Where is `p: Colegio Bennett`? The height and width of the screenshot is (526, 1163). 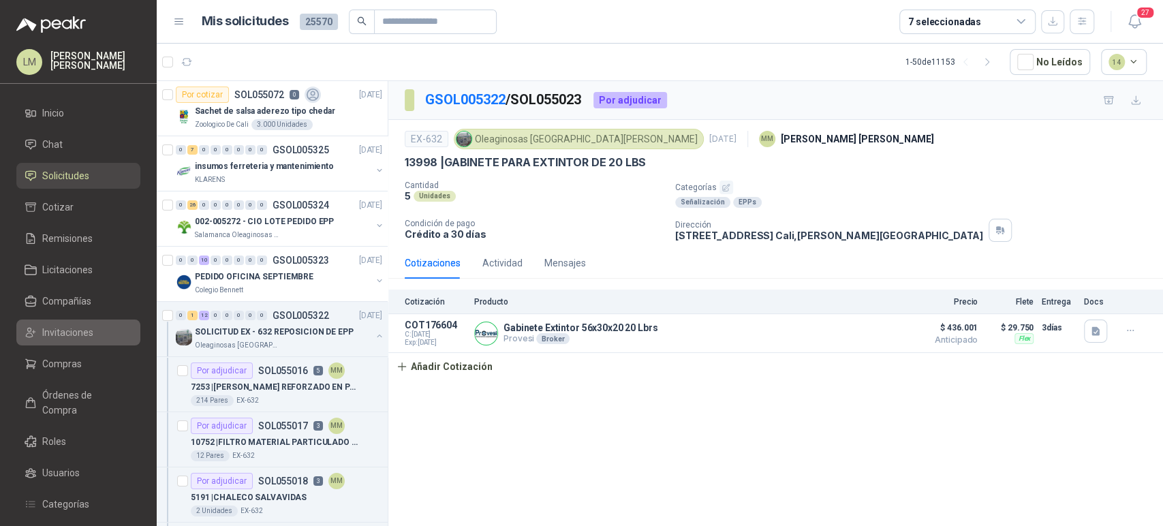 p: Colegio Bennett is located at coordinates (219, 290).